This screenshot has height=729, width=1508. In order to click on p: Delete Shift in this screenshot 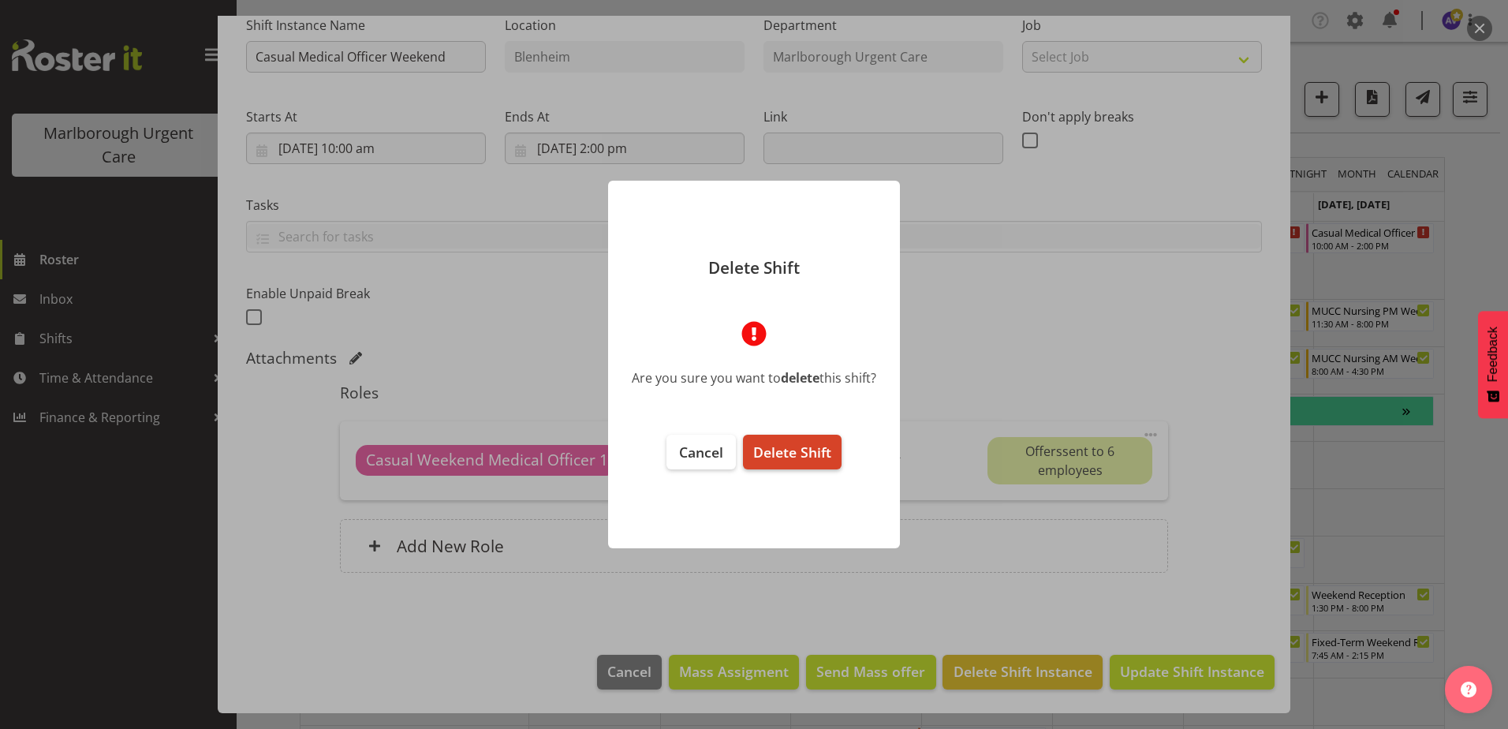, I will do `click(754, 267)`.